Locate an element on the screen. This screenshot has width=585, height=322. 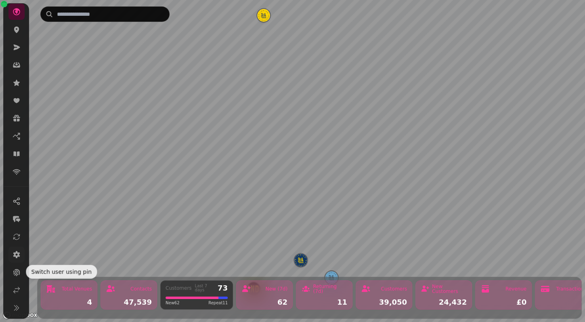
div: Returning (7d) is located at coordinates (330, 289).